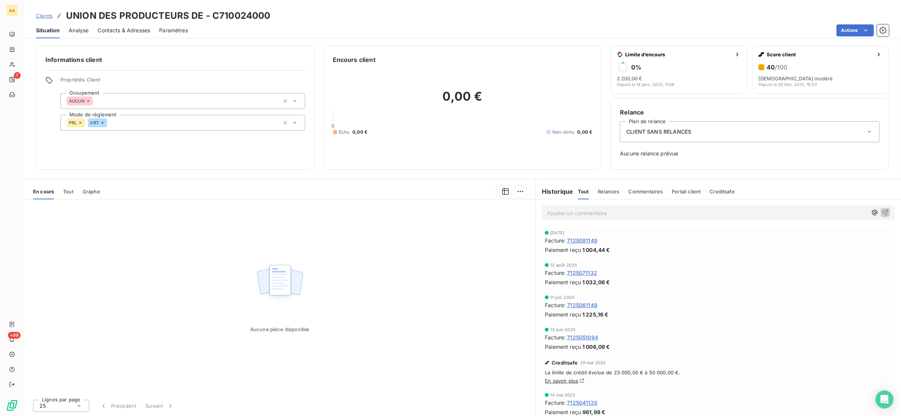 Image resolution: width=901 pixels, height=416 pixels. What do you see at coordinates (781, 67) in the screenshot?
I see `span: /100` at bounding box center [781, 67].